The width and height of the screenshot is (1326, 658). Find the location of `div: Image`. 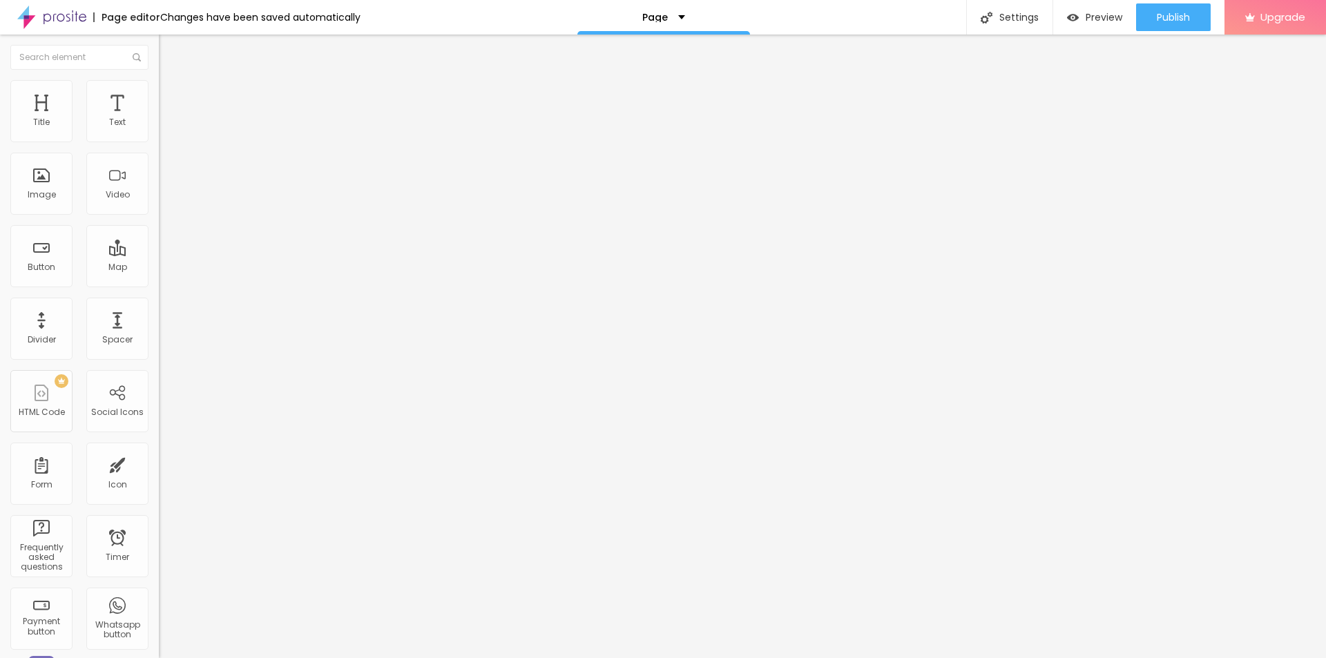

div: Image is located at coordinates (41, 195).